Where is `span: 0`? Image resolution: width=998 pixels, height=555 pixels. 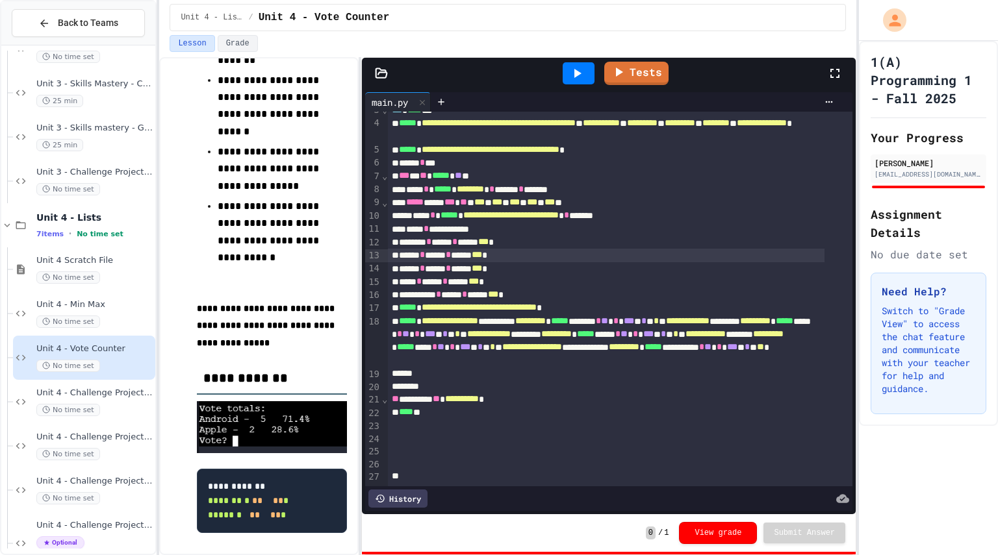 span: 0 is located at coordinates (650, 533).